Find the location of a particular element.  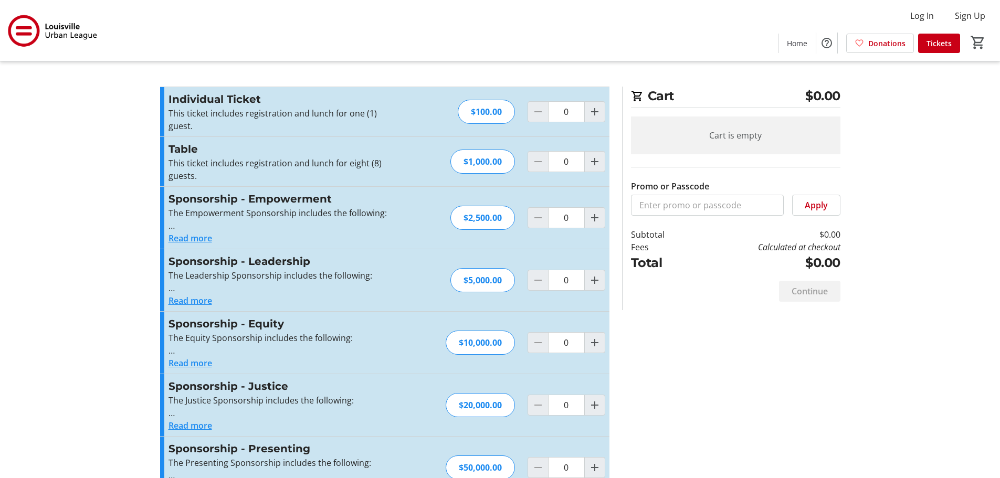

p: The Presenting Sponsorship includes the following: is located at coordinates (283, 463).